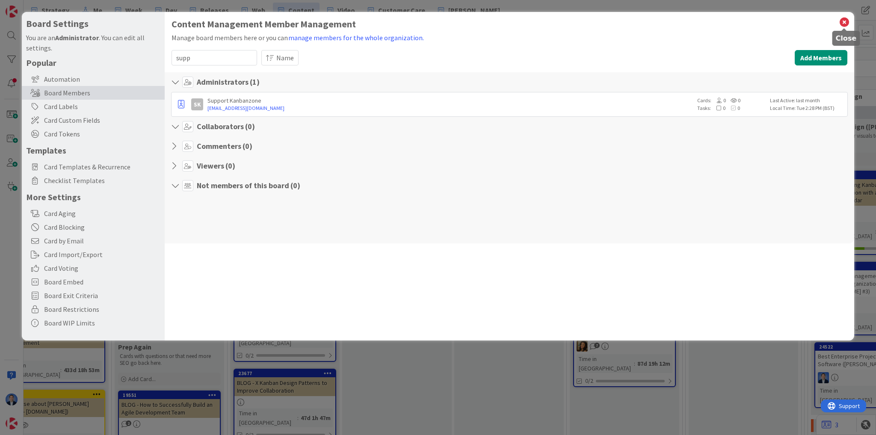  I want to click on h4: Commenters, so click(225, 146).